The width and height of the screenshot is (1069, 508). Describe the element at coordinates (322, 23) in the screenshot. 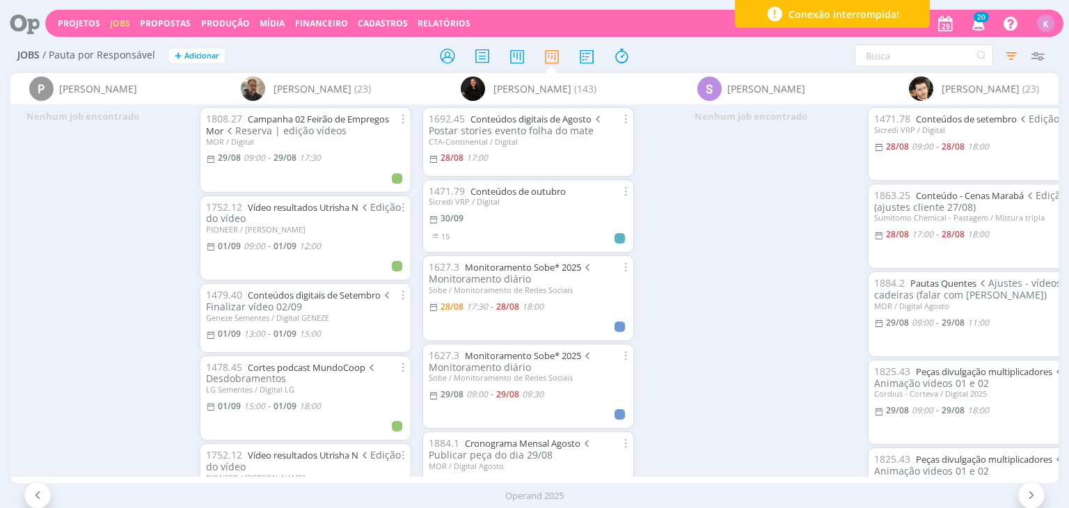

I see `a: Financeiro` at that location.